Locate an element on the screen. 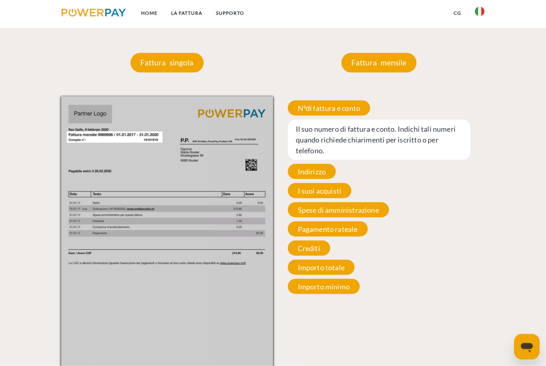 This screenshot has width=546, height=366. span: I suoi acquisti is located at coordinates (320, 191).